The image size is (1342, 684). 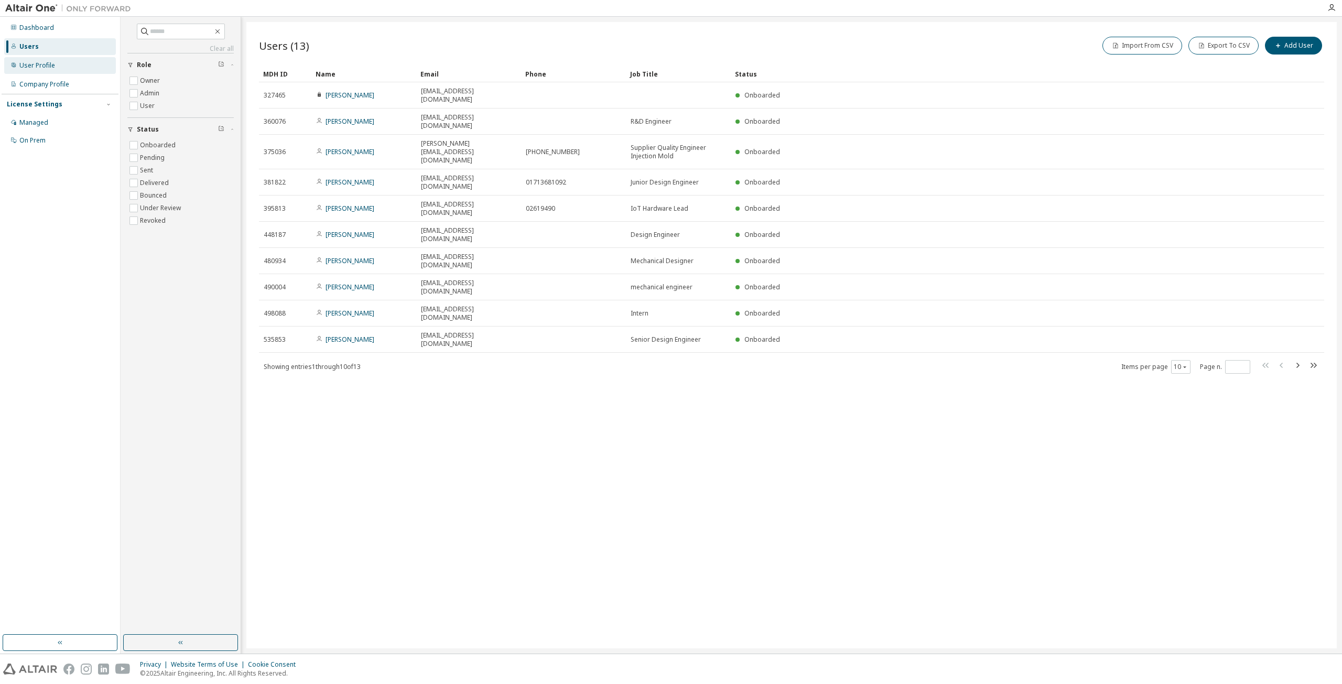 What do you see at coordinates (148, 130) in the screenshot?
I see `span: Status` at bounding box center [148, 130].